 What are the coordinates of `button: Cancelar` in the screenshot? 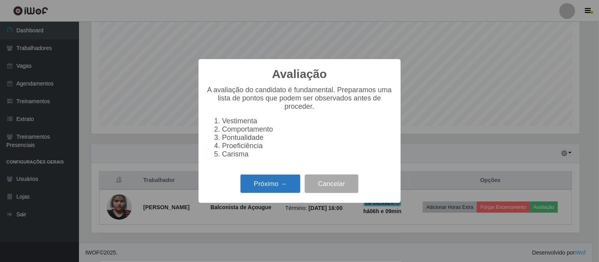 It's located at (332, 184).